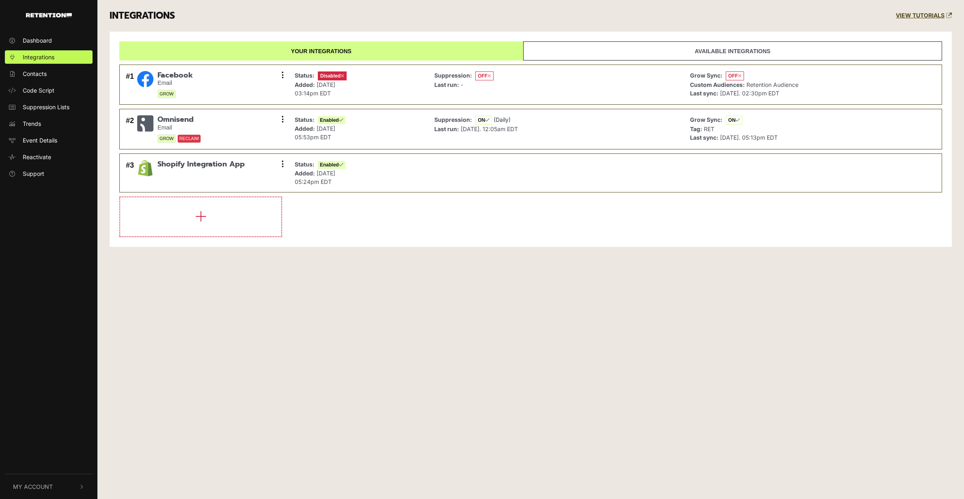  I want to click on div: #1, so click(130, 85).